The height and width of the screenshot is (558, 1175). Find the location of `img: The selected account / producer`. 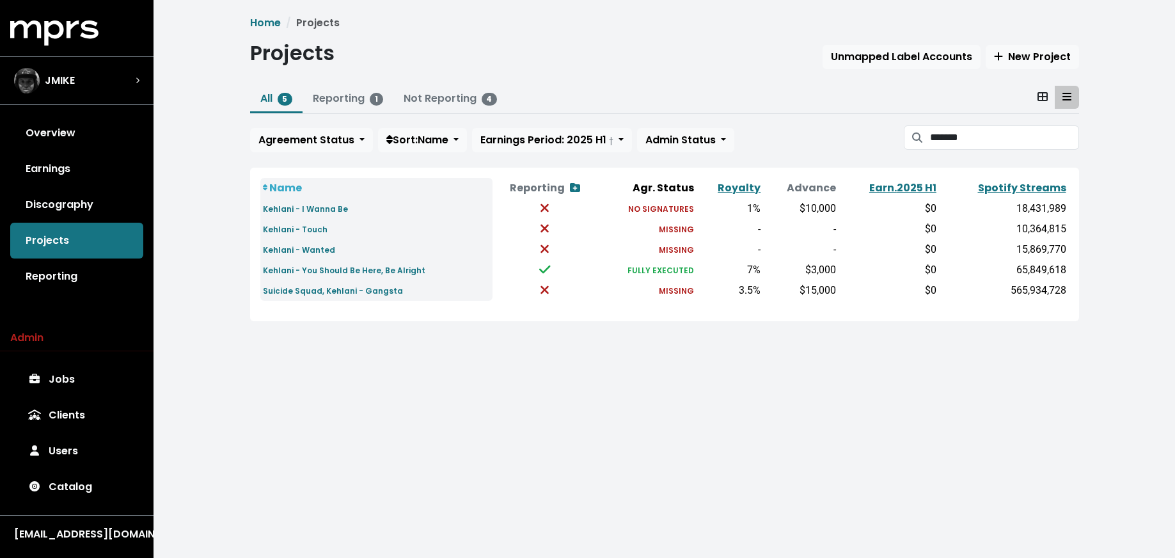

img: The selected account / producer is located at coordinates (27, 81).